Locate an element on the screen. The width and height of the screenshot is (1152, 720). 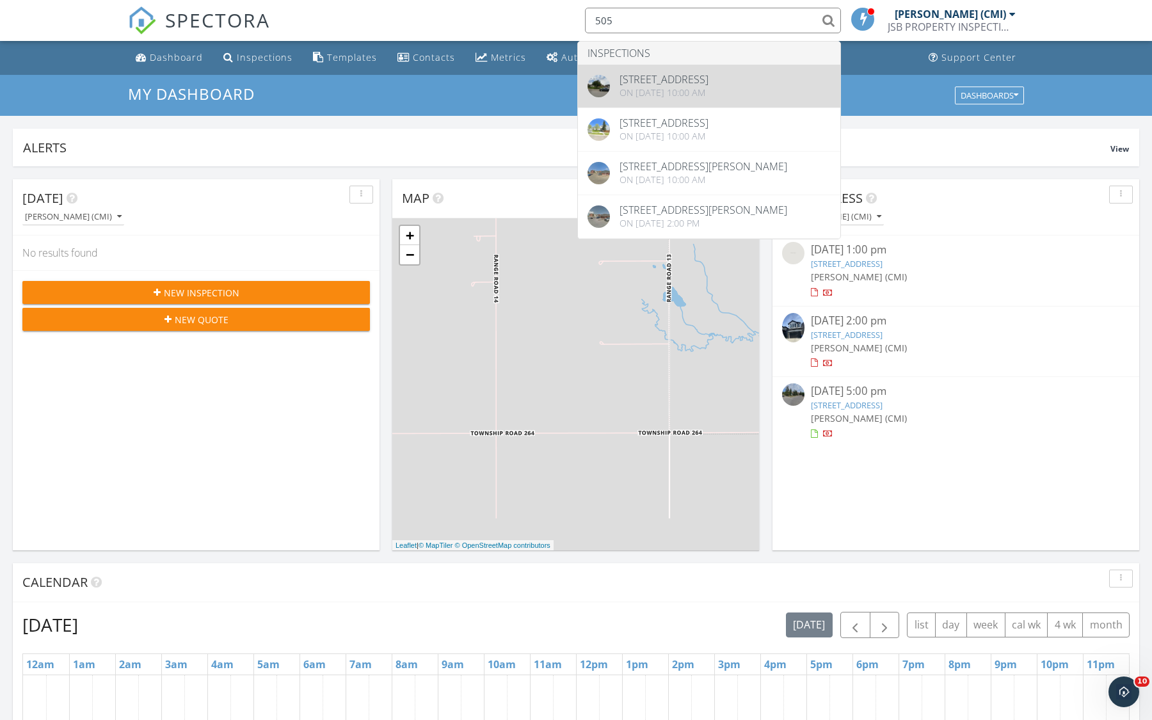
a: Support Center is located at coordinates (972, 58).